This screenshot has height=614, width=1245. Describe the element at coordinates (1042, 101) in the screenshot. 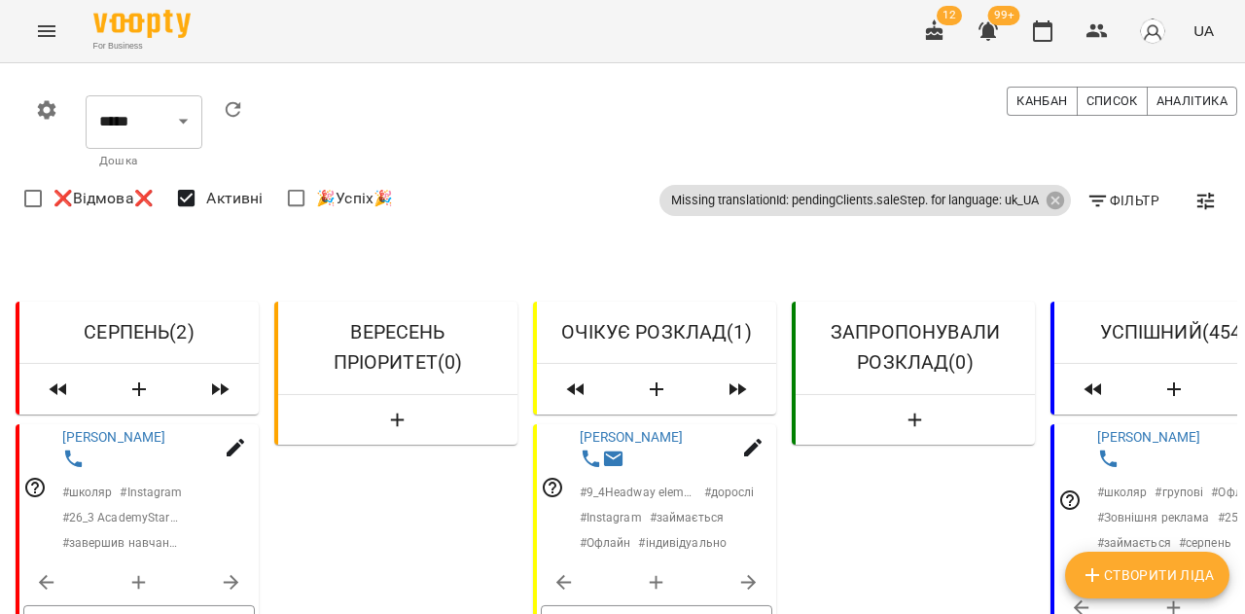

I see `span: Канбан` at that location.